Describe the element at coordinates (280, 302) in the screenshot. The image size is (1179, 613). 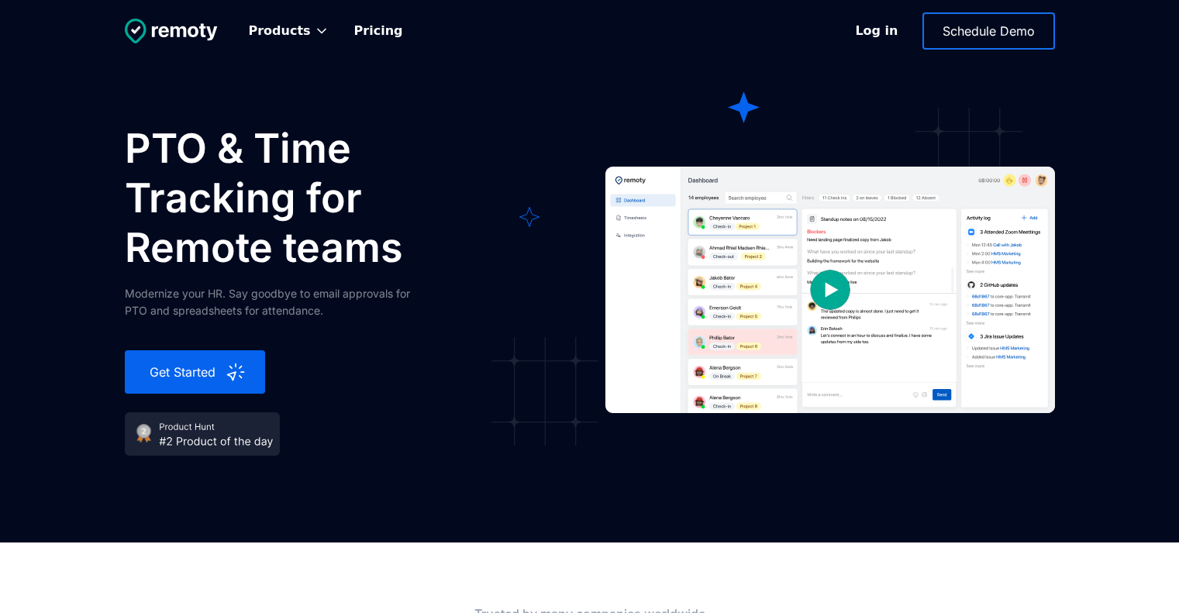
I see `div: Modernize your HR. Say goodbye to email approvals for PTO and spreadsheets for attendance.` at that location.